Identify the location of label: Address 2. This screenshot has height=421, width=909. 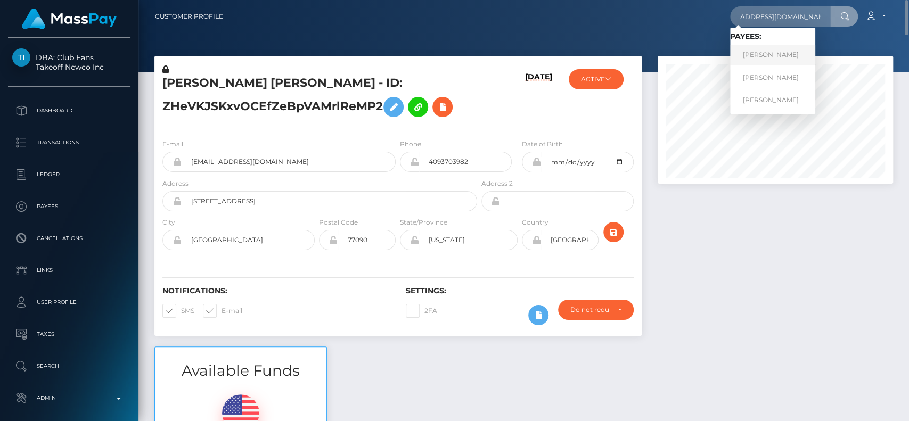
(497, 184).